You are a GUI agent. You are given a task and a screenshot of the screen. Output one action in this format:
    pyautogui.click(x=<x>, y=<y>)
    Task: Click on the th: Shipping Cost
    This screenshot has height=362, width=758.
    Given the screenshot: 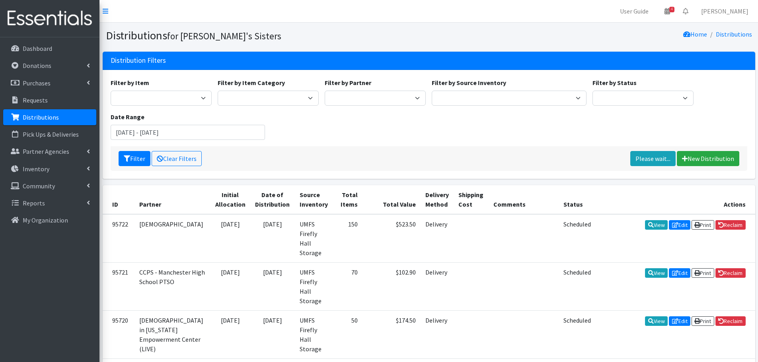 What is the action you would take?
    pyautogui.click(x=470, y=200)
    